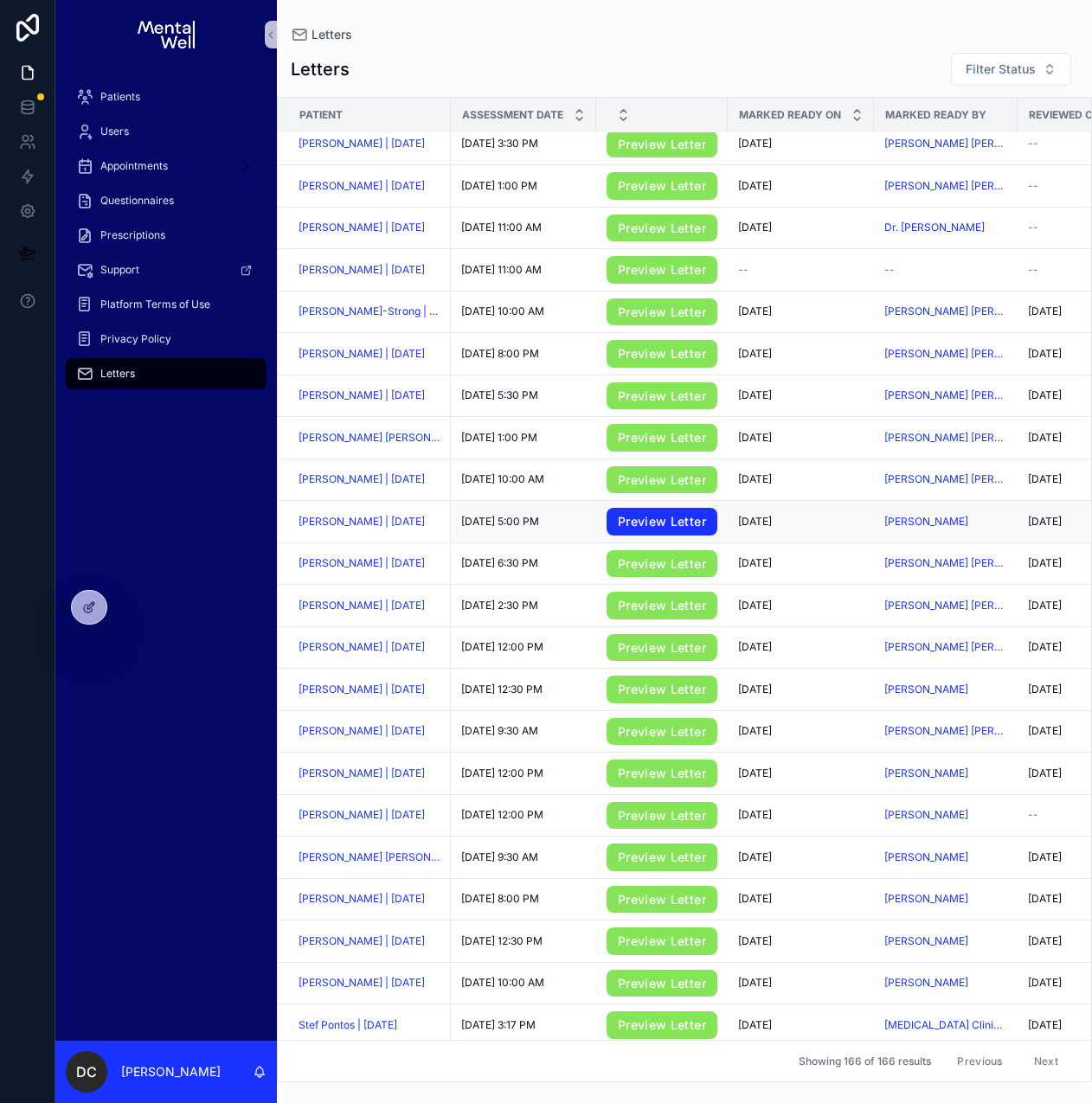 The width and height of the screenshot is (1092, 1103). What do you see at coordinates (114, 131) in the screenshot?
I see `span: Users` at bounding box center [114, 131].